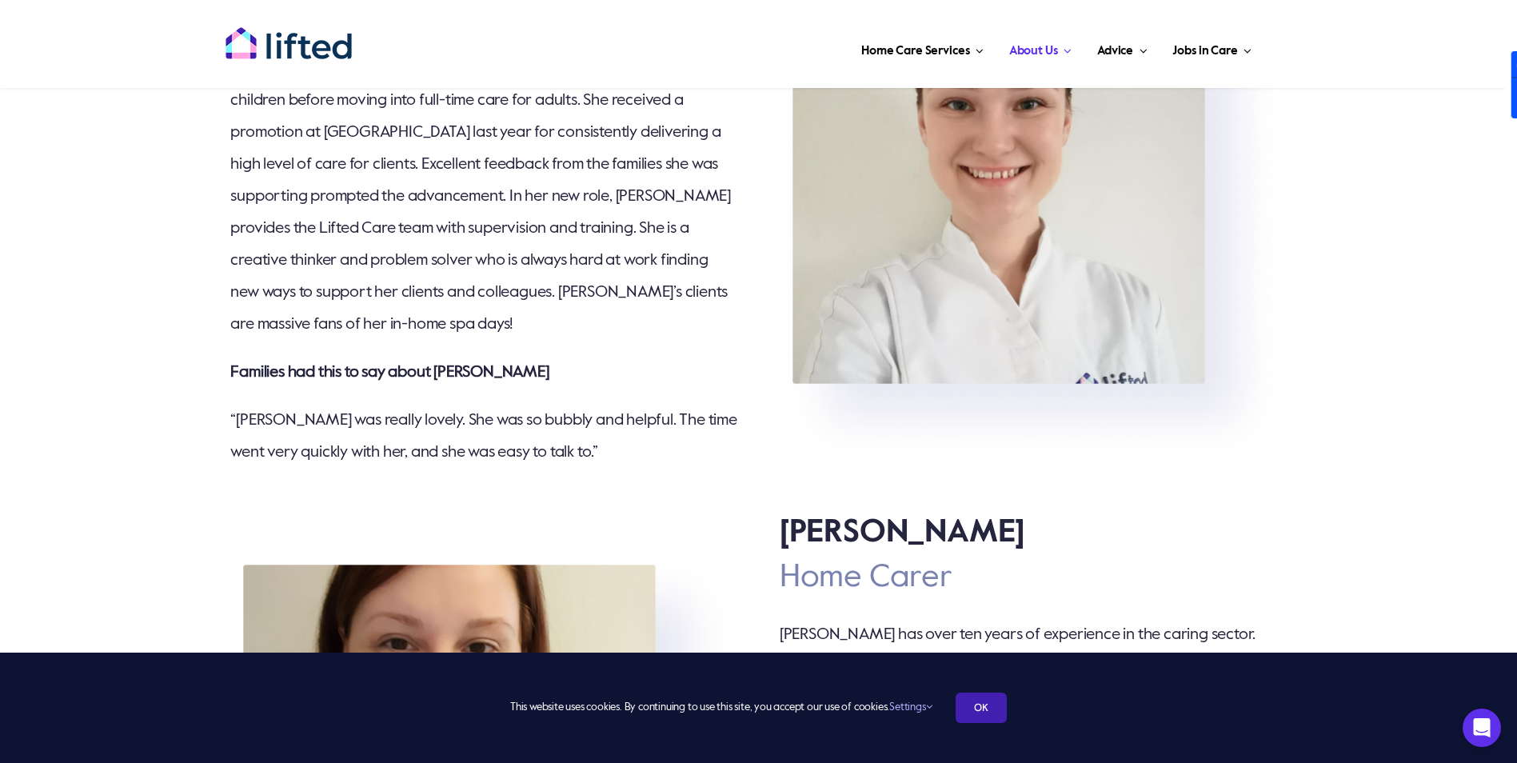 The height and width of the screenshot is (763, 1517). I want to click on a: Home Care Services, so click(922, 48).